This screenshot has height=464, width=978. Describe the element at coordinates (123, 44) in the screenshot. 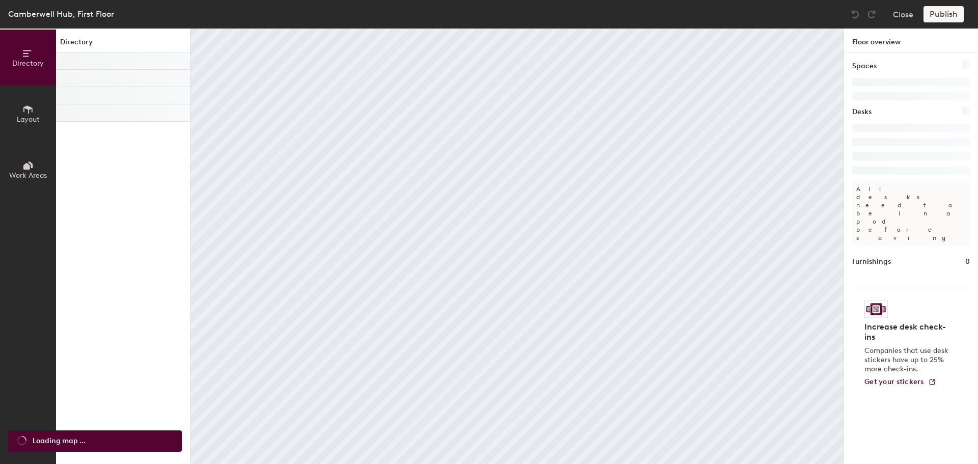

I see `h1: Directory` at that location.